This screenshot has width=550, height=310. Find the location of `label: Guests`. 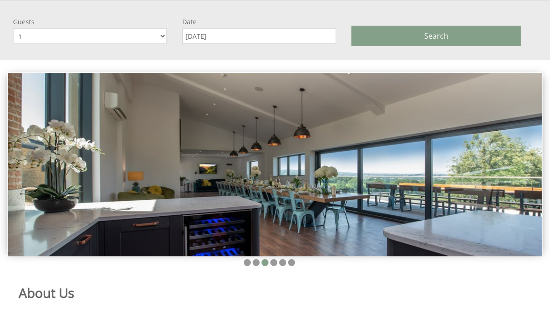

label: Guests is located at coordinates (90, 21).